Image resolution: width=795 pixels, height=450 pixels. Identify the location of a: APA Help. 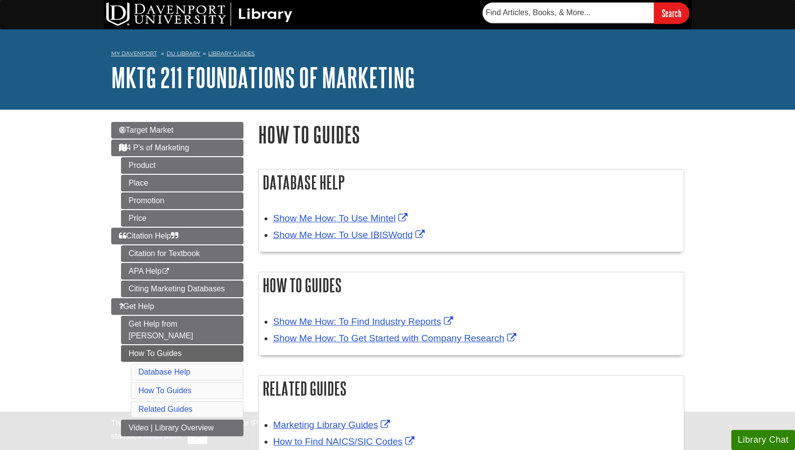
(182, 271).